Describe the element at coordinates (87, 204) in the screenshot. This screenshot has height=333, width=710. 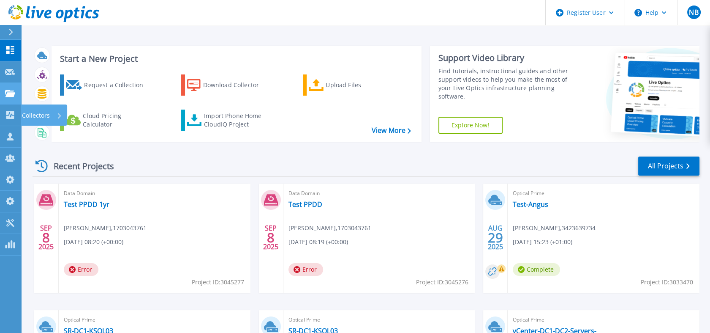
I see `a: Test PPDD 1yr` at that location.